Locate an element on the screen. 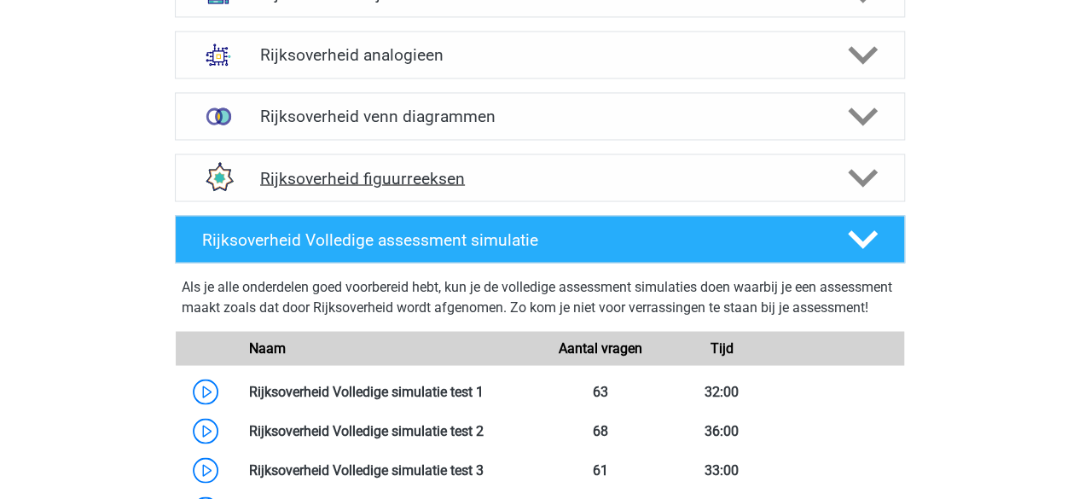  img: venn diagrammen is located at coordinates (218, 116).